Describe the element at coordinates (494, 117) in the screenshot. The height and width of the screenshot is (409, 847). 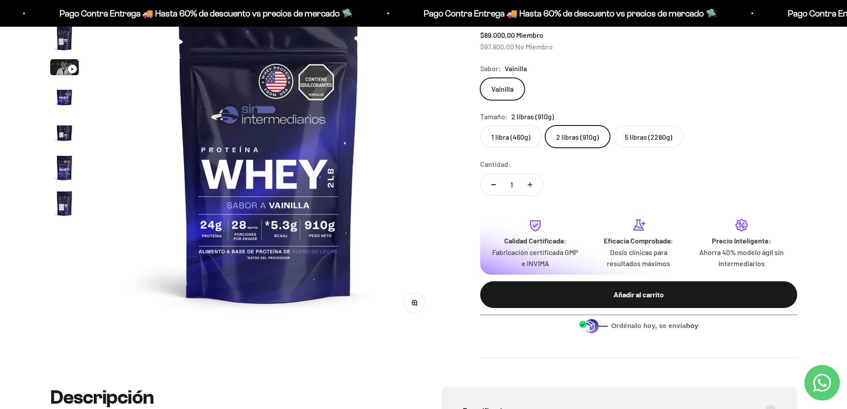
I see `legend: Tamaño:` at that location.